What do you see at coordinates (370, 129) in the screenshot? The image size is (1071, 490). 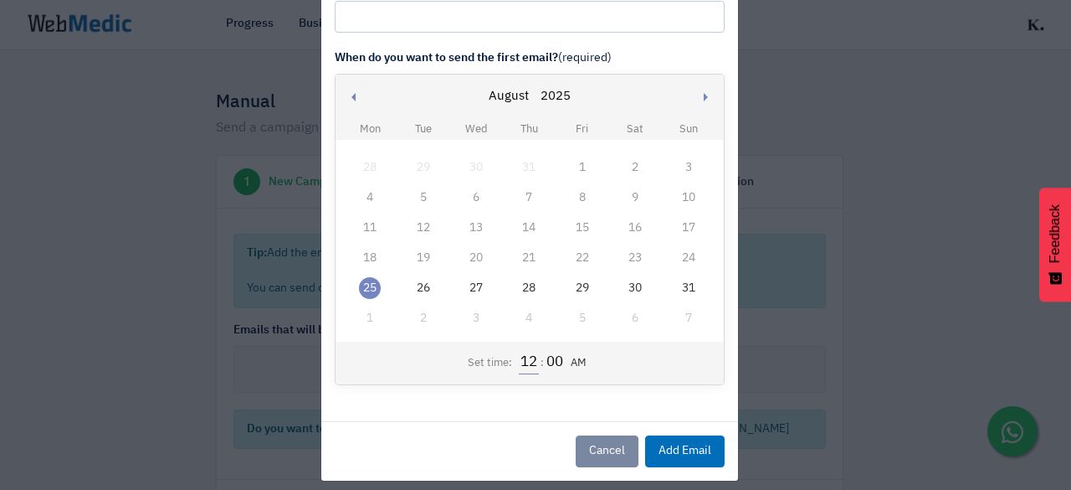 I see `span: Mon` at bounding box center [370, 129].